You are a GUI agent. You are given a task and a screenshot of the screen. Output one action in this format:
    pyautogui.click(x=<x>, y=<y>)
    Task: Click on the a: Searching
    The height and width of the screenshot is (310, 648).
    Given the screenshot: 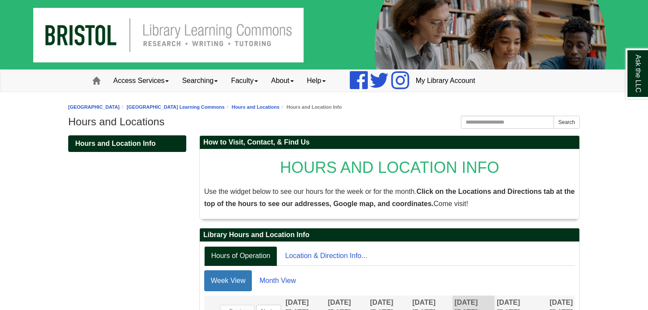 What is the action you would take?
    pyautogui.click(x=200, y=81)
    